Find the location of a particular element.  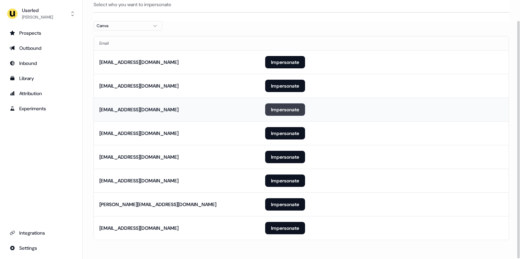

button: Canva is located at coordinates (128, 26).